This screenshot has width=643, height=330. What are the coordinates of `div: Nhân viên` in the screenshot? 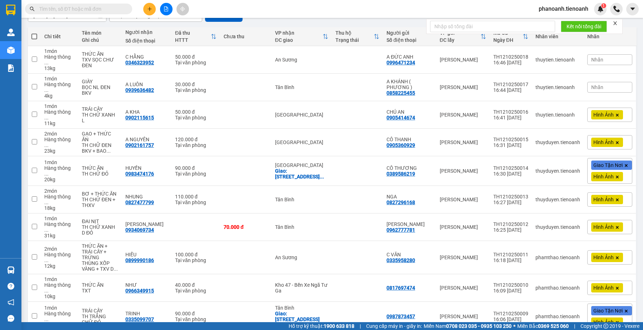 It's located at (557, 36).